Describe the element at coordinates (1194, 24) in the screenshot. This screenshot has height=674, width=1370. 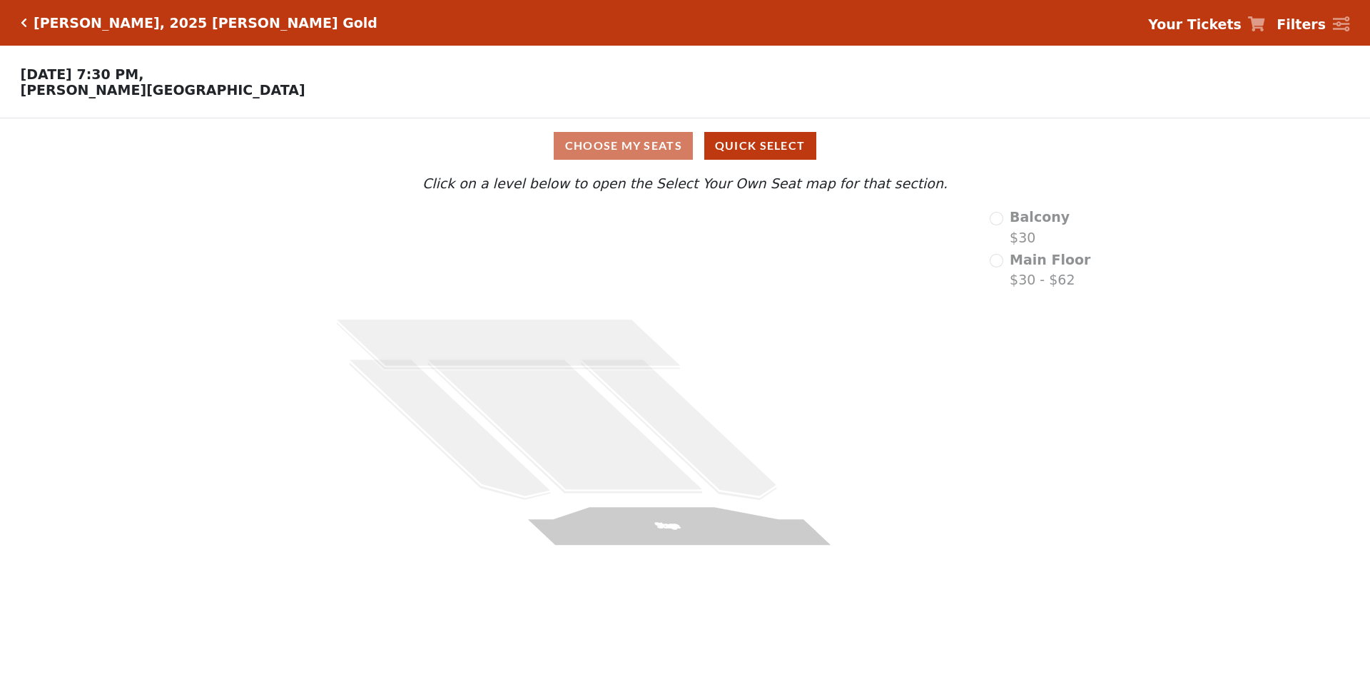
I see `strong: Your Tickets` at that location.